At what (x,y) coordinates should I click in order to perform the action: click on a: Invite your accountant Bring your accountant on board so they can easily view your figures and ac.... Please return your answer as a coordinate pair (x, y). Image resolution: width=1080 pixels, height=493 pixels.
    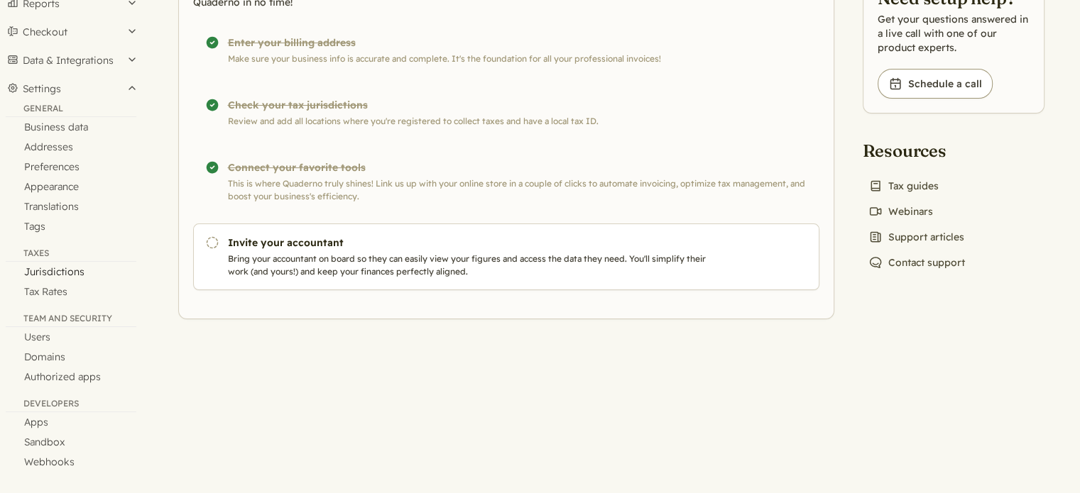
    Looking at the image, I should click on (506, 257).